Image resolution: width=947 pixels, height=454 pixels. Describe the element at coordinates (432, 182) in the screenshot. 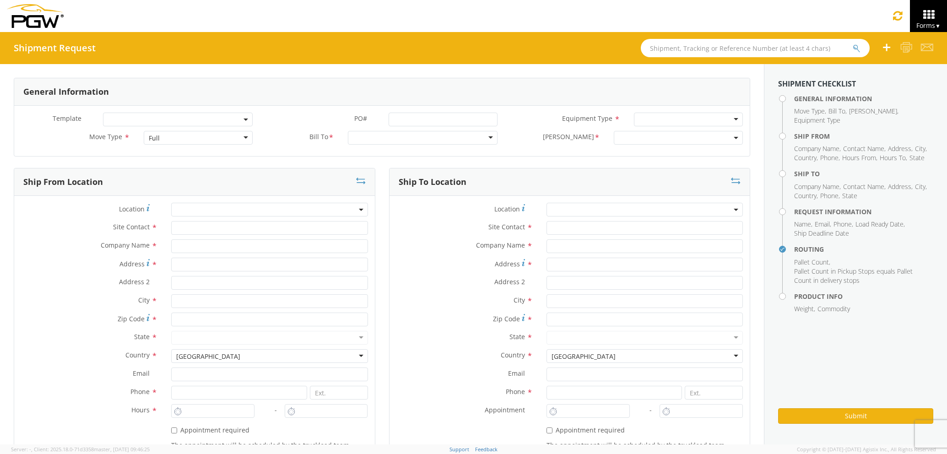

I see `h3: Ship To Location` at that location.